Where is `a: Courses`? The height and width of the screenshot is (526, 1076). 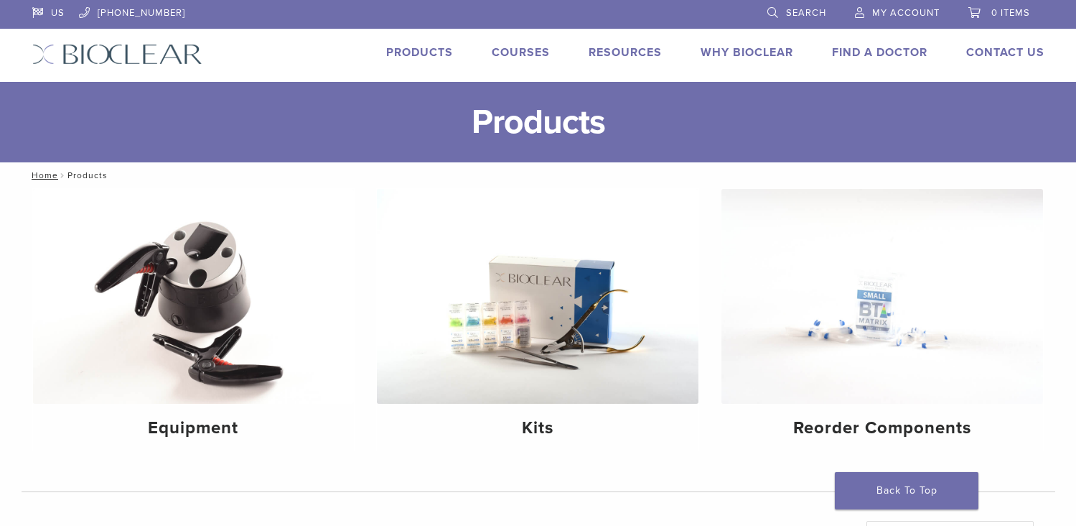
a: Courses is located at coordinates (521, 52).